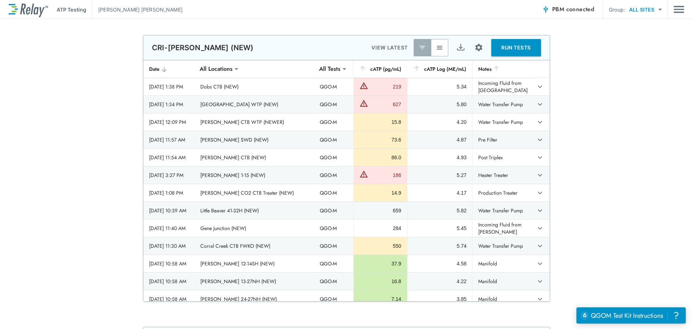  What do you see at coordinates (546, 9) in the screenshot?
I see `img: Connected Icon` at bounding box center [546, 9].